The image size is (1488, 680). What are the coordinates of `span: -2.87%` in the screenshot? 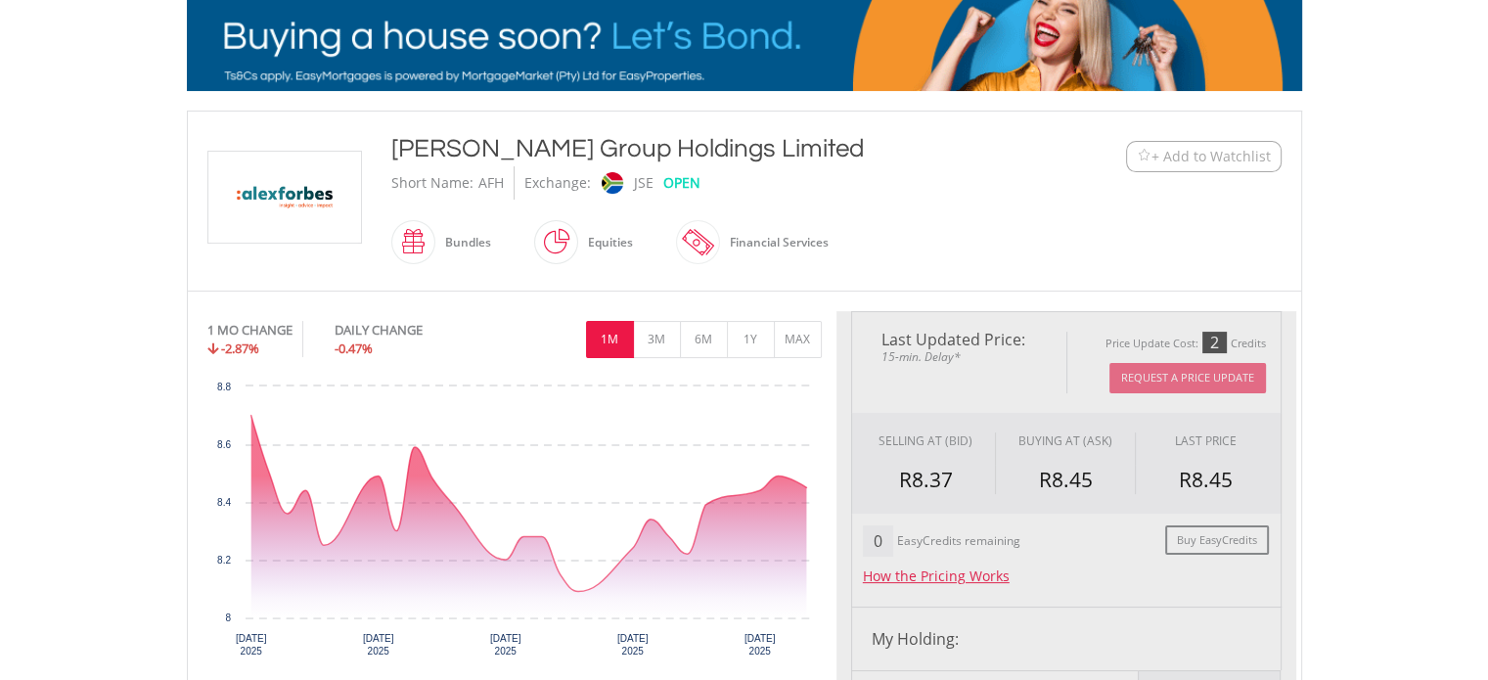 It's located at (240, 348).